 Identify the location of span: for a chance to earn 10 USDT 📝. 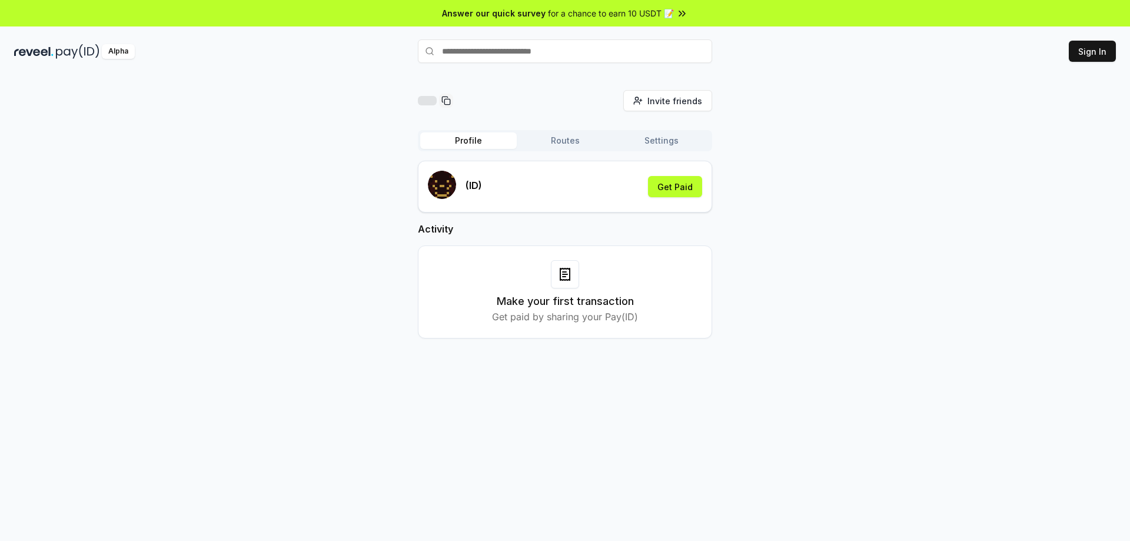
(611, 13).